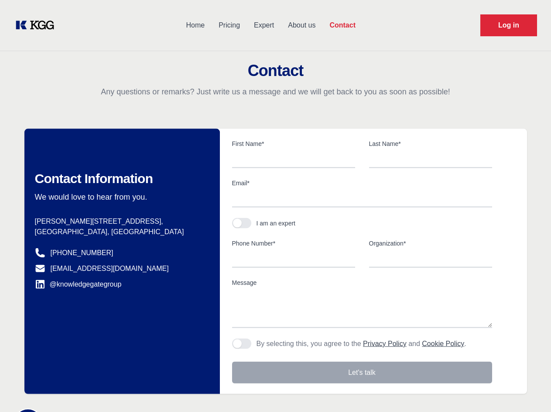  I want to click on p: Any questions or remarks? Just write us a message and we will get back to you as soon as possible!, so click(275, 92).